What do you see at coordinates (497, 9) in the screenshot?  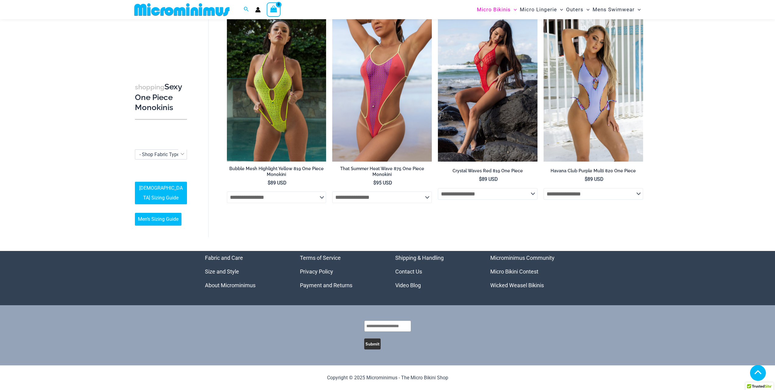 I see `a: Micro BikinisMenu ToggleMenu Toggle` at bounding box center [497, 9].